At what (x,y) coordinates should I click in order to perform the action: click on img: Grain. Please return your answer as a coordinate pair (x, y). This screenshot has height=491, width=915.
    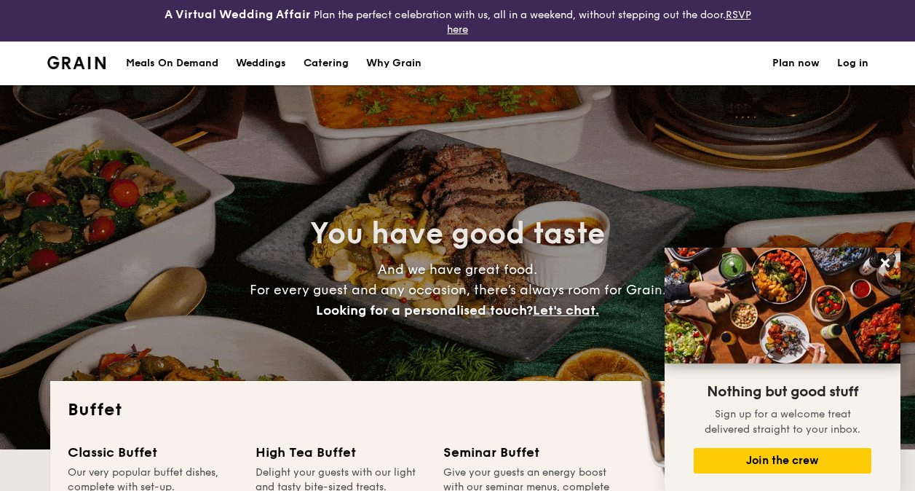
    Looking at the image, I should click on (76, 63).